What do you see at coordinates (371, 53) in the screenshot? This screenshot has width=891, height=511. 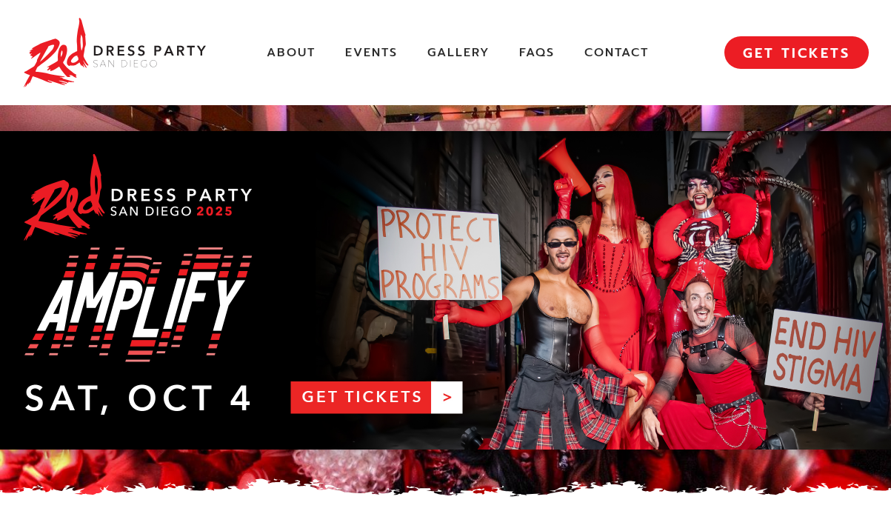 I see `a: Events` at bounding box center [371, 53].